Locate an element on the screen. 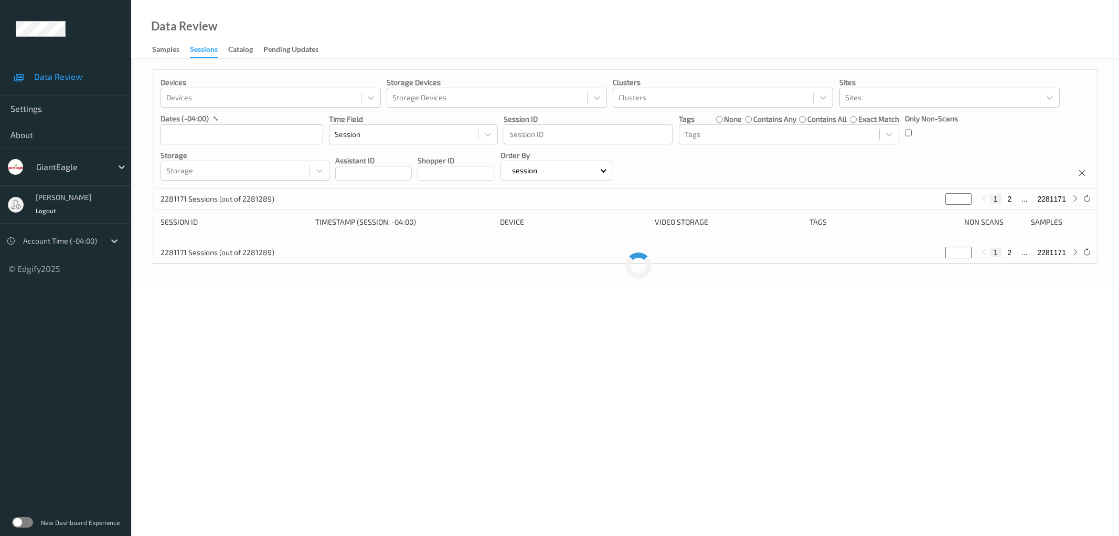 This screenshot has width=1119, height=536. p: Clusters is located at coordinates (723, 82).